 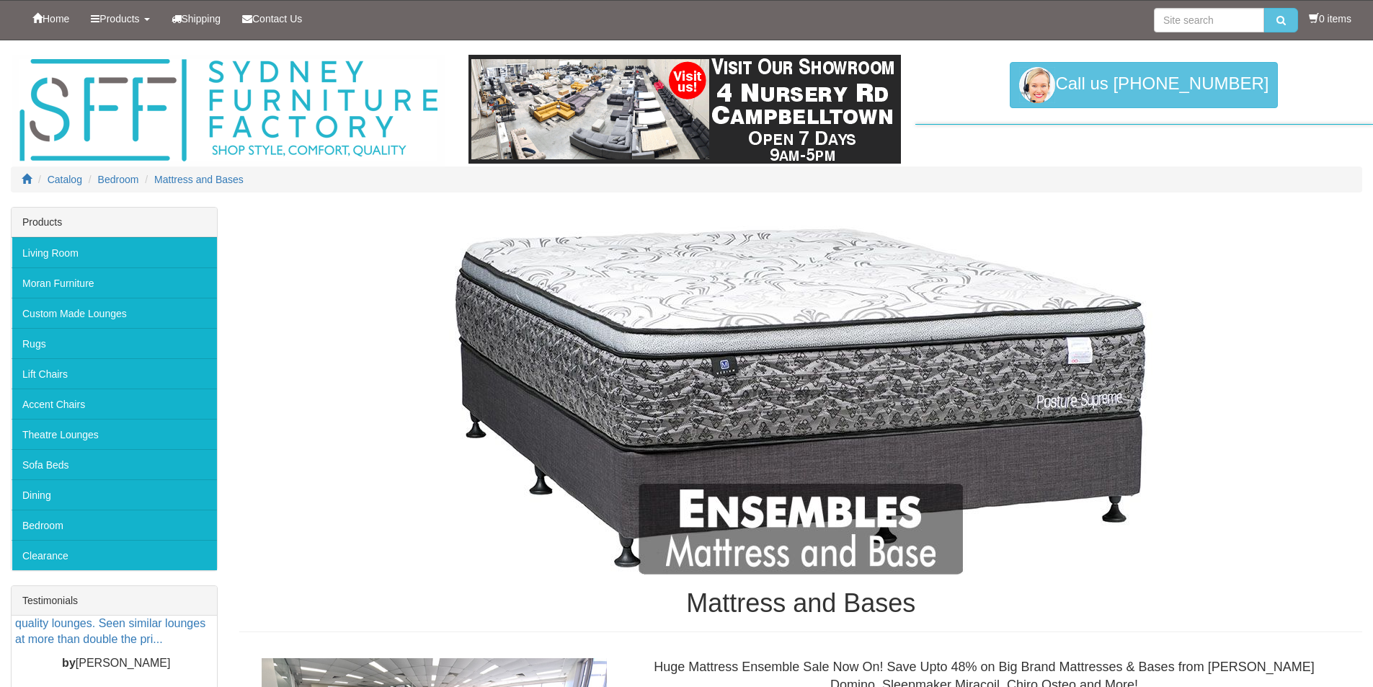 I want to click on a: Clearance, so click(x=114, y=555).